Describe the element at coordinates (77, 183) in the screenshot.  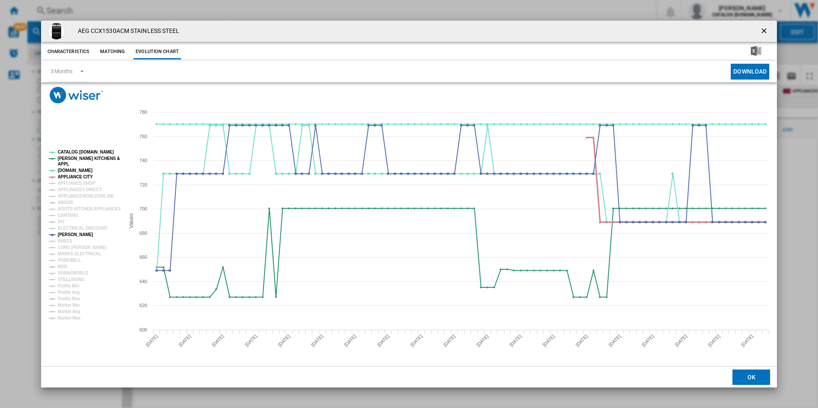
I see `tspan: APPLIANCE SHOP` at that location.